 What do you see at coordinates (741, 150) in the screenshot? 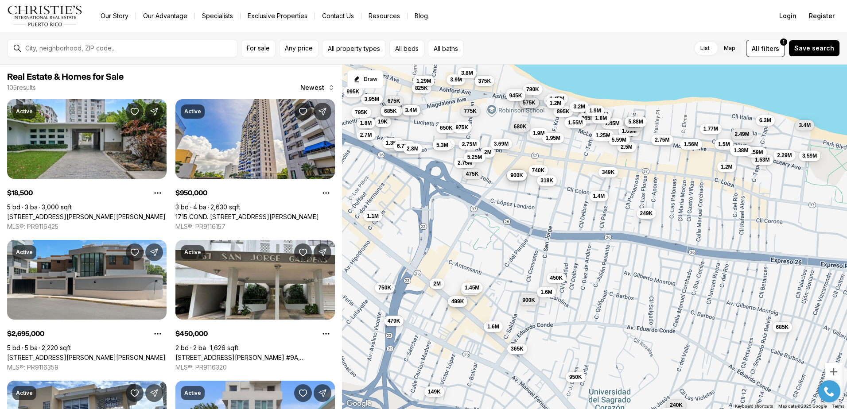
I see `button: 1.38M` at bounding box center [741, 150].